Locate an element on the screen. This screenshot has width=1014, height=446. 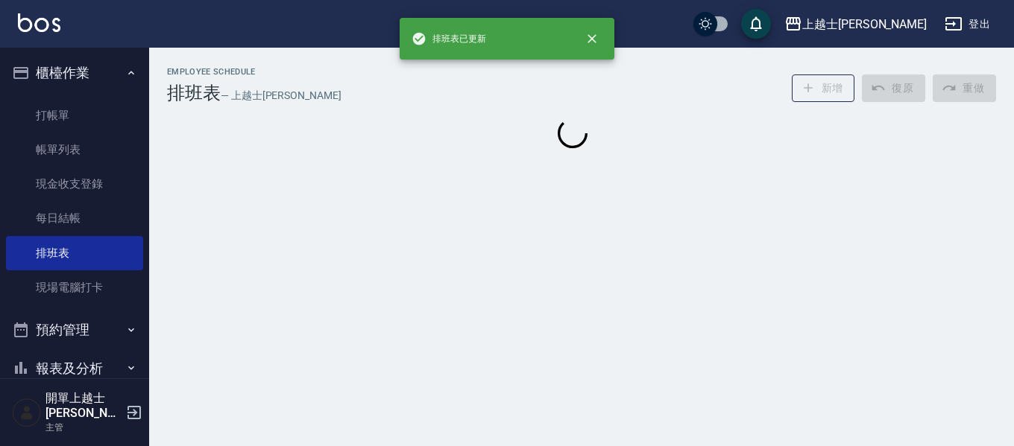
span: 排班表已更新 is located at coordinates (449, 39).